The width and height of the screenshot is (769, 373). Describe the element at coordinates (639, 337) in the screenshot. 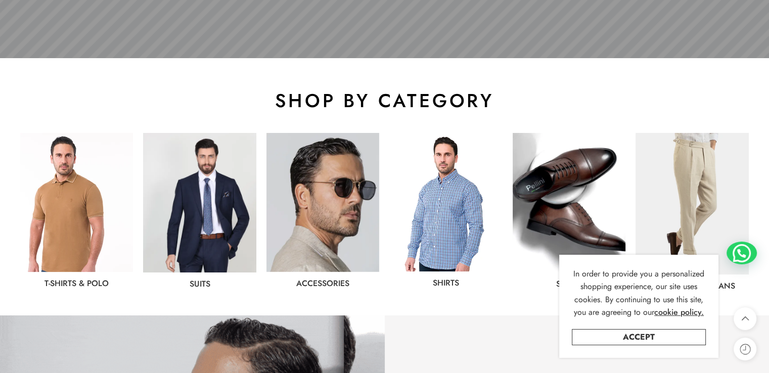

I see `a: Accept` at that location.